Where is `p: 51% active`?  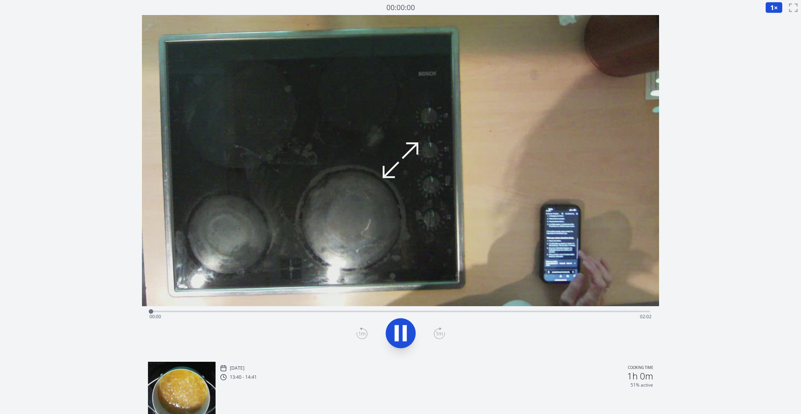
p: 51% active is located at coordinates (642, 385).